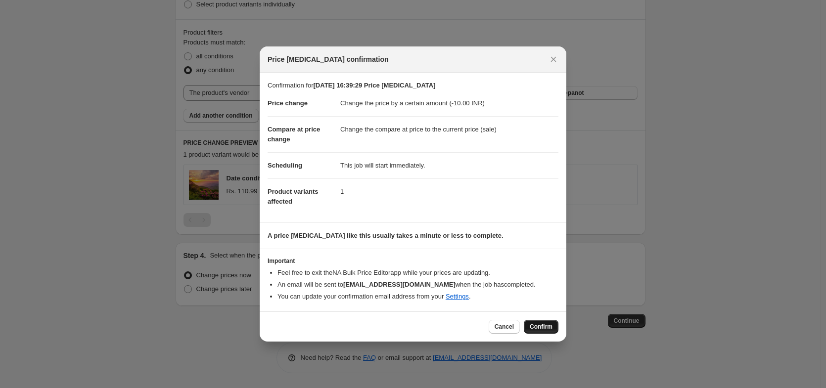 Image resolution: width=826 pixels, height=388 pixels. I want to click on dd: This job will start immediately., so click(449, 165).